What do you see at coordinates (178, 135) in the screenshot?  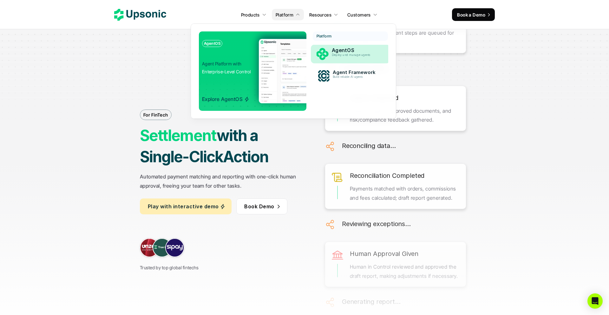 I see `strong: Settlement` at bounding box center [178, 135].